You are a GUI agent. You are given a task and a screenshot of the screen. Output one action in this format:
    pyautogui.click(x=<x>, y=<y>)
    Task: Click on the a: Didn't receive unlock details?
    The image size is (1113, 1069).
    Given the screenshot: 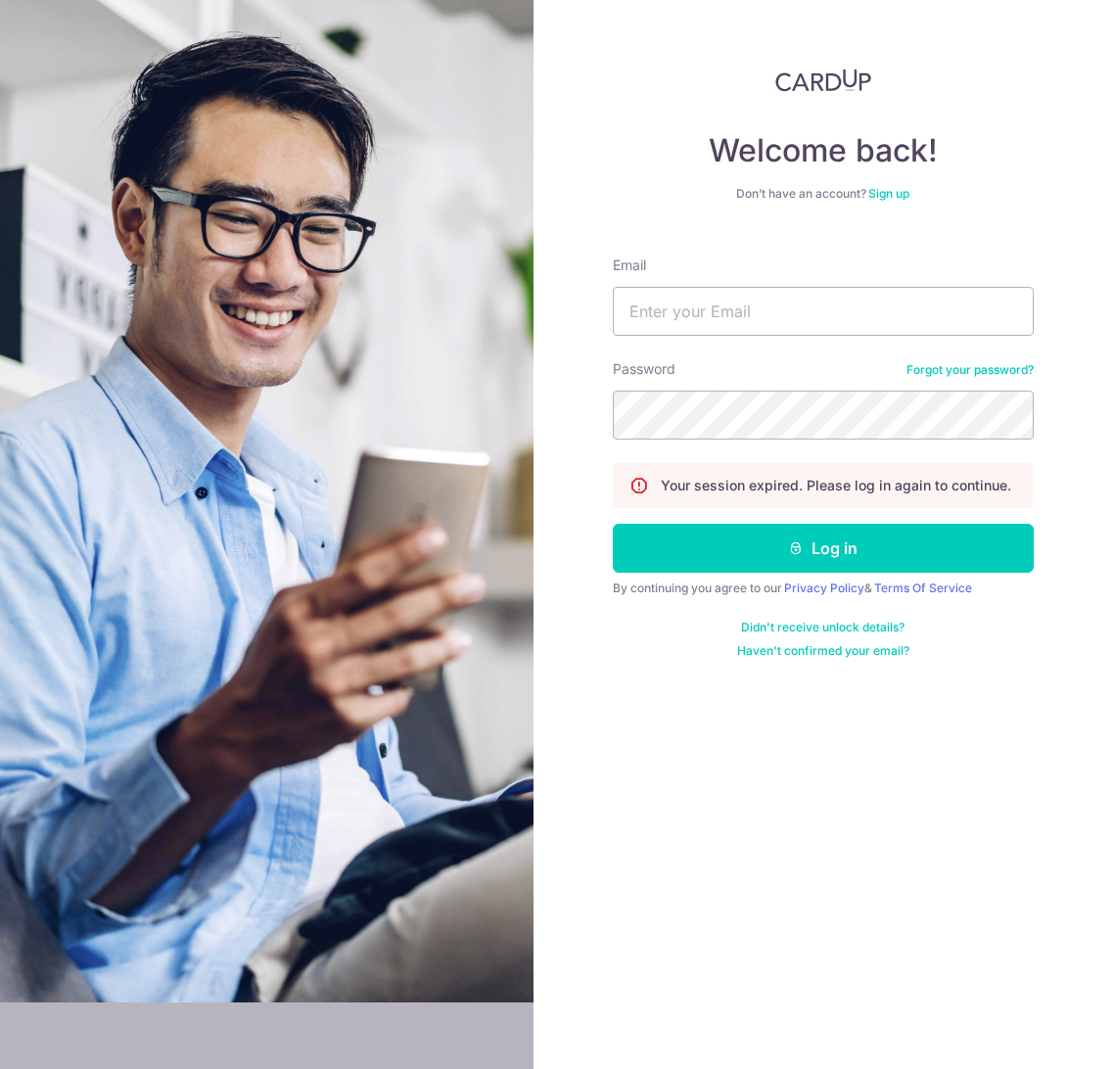 What is the action you would take?
    pyautogui.click(x=822, y=627)
    